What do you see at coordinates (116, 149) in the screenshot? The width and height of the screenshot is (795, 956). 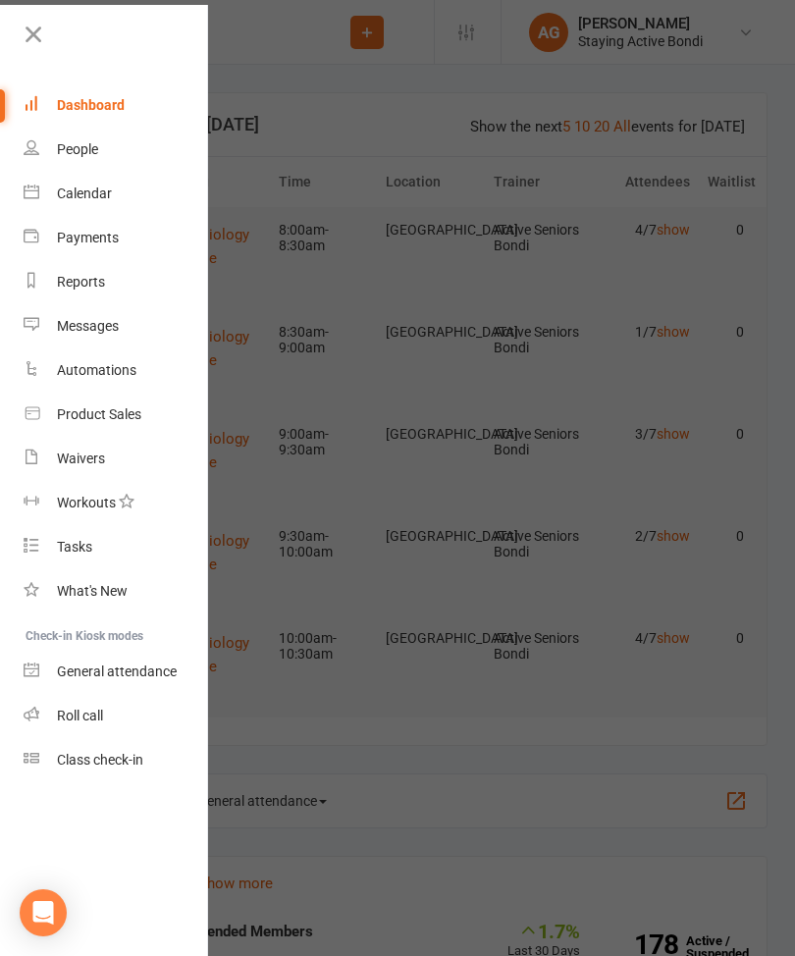 I see `a: People` at bounding box center [116, 149].